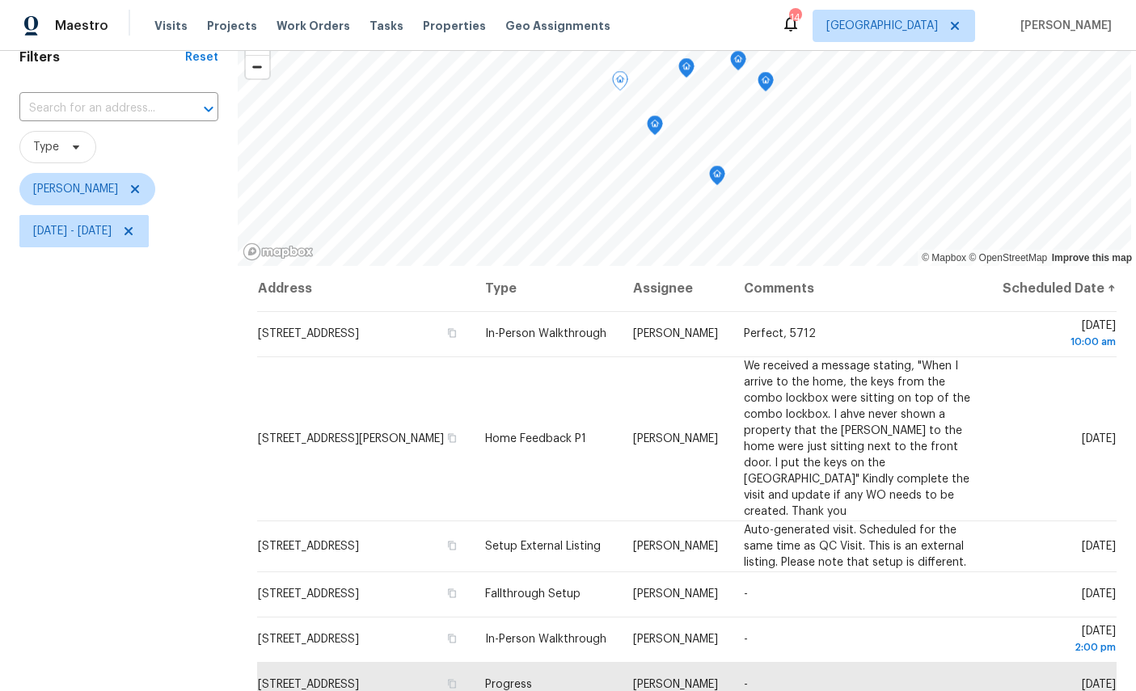 This screenshot has height=691, width=1136. Describe the element at coordinates (676, 289) in the screenshot. I see `th: Assignee` at that location.